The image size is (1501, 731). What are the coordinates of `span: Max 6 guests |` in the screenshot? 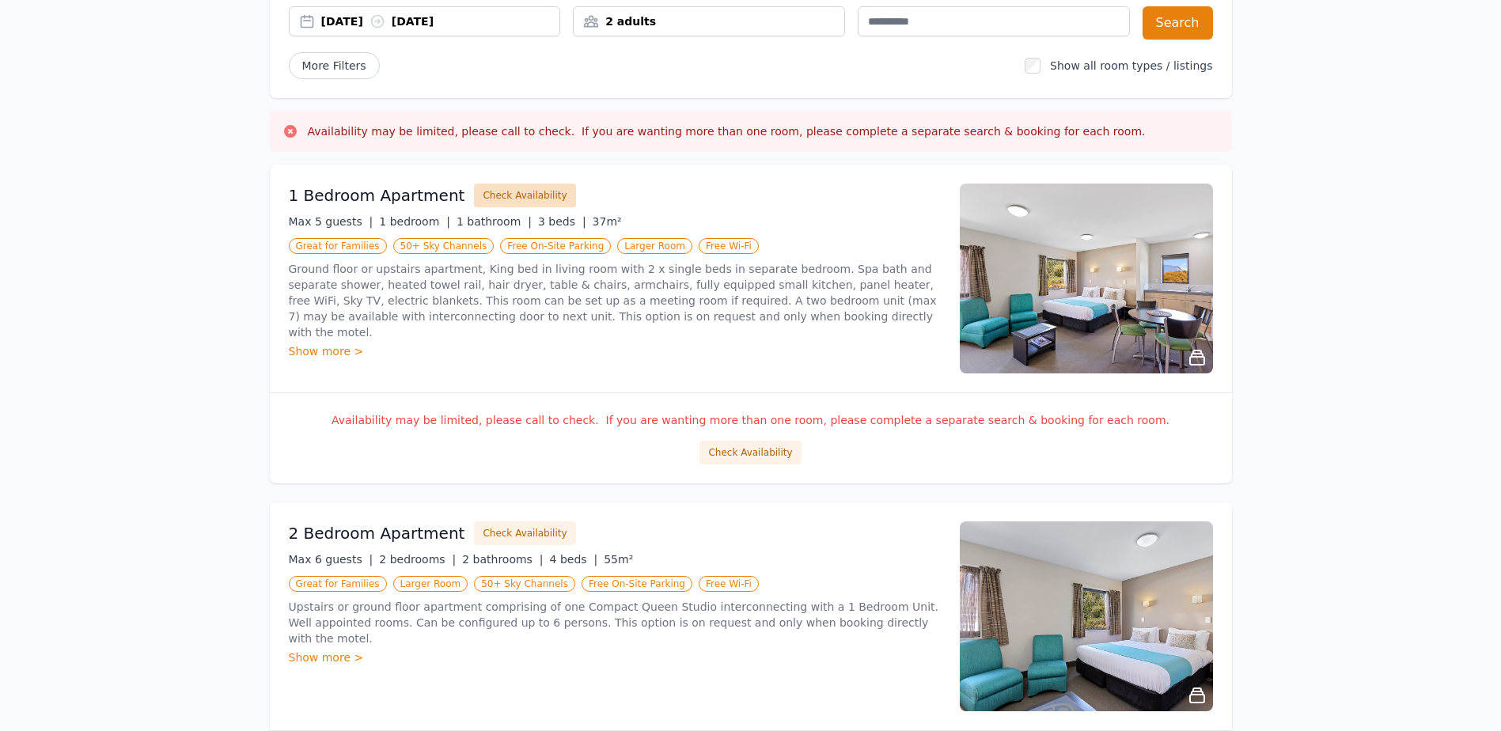 It's located at (331, 559).